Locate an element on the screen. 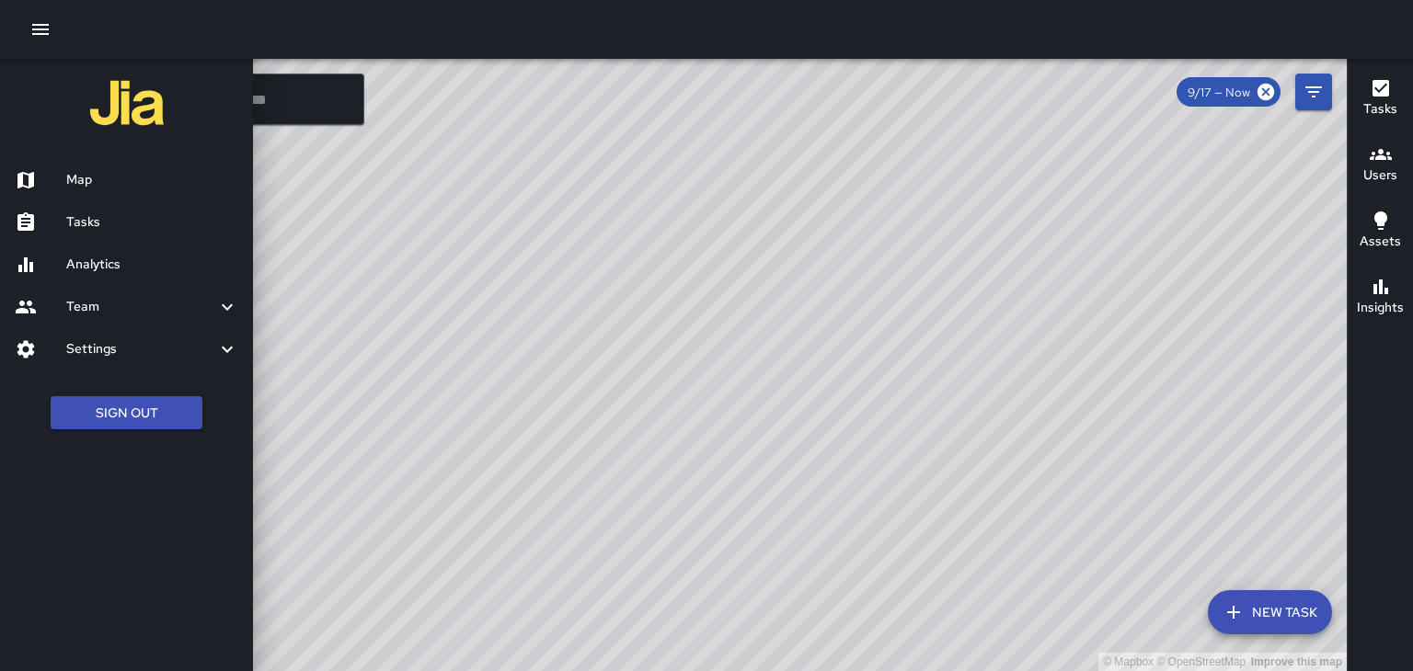 This screenshot has height=671, width=1413. h6: Map is located at coordinates (152, 180).